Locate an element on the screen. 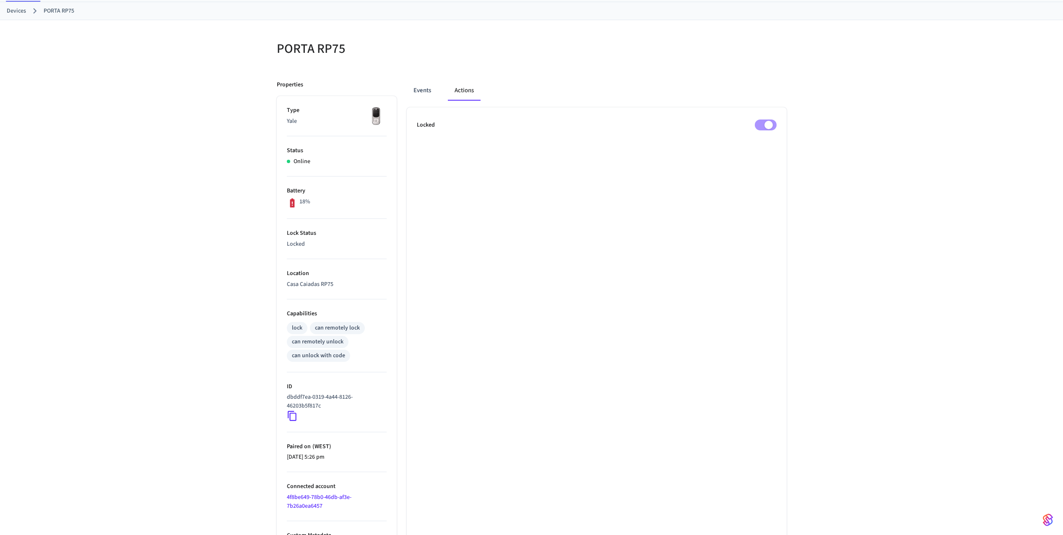 The image size is (1063, 535). button: Events is located at coordinates (422, 91).